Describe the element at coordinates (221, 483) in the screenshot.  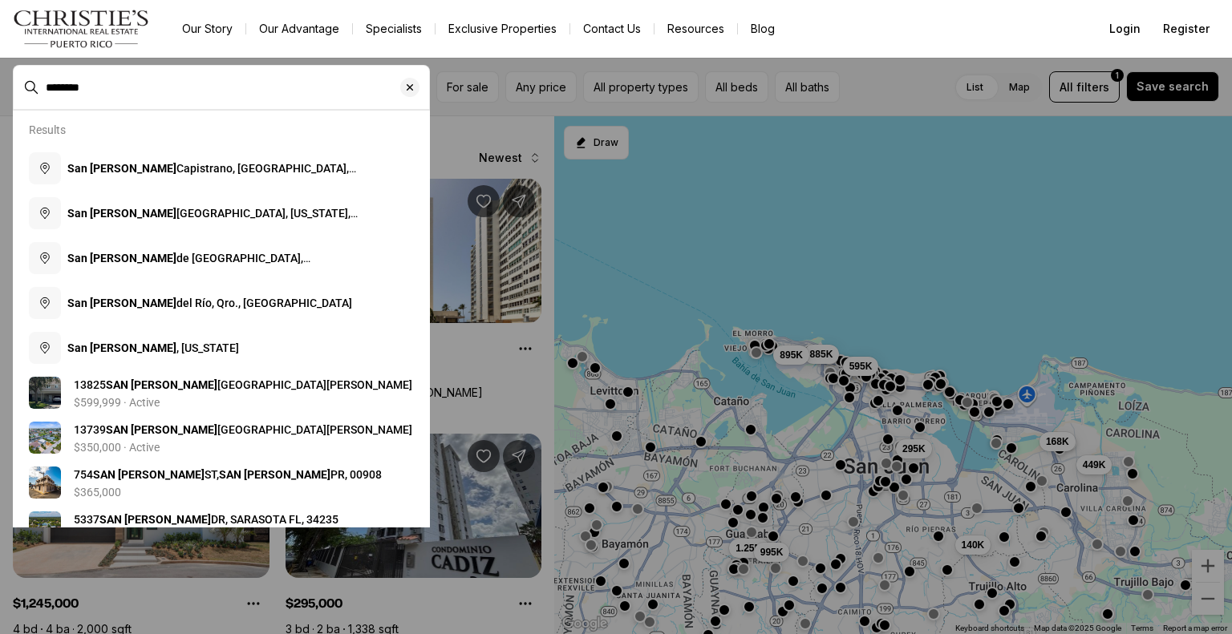
I see `a: View details: 754 SAN JUAN ST` at that location.